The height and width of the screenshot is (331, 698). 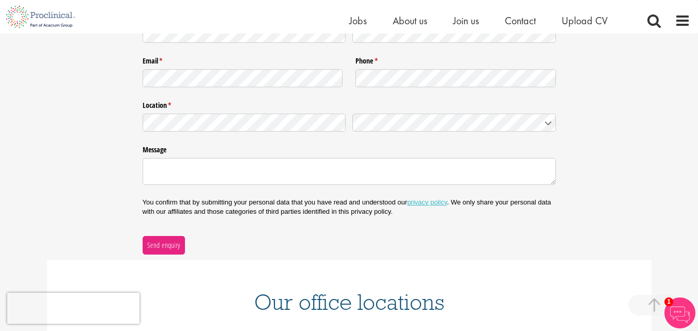 I want to click on span: Join us, so click(x=466, y=21).